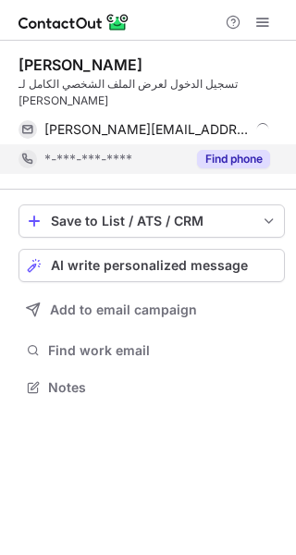 Image resolution: width=296 pixels, height=555 pixels. Describe the element at coordinates (152, 388) in the screenshot. I see `button: Notes` at that location.